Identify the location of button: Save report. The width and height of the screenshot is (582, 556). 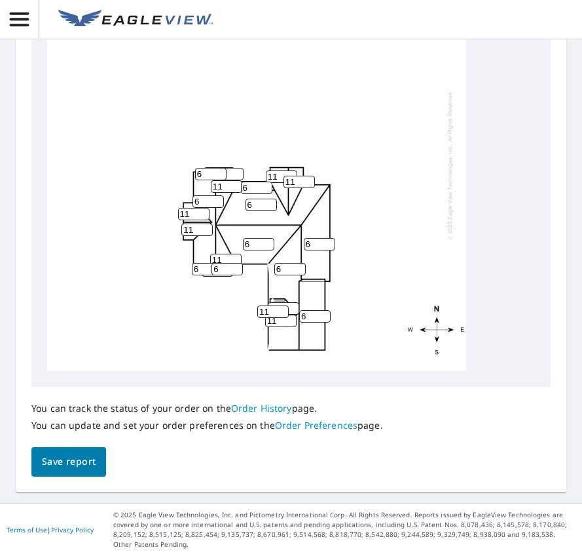
(69, 461).